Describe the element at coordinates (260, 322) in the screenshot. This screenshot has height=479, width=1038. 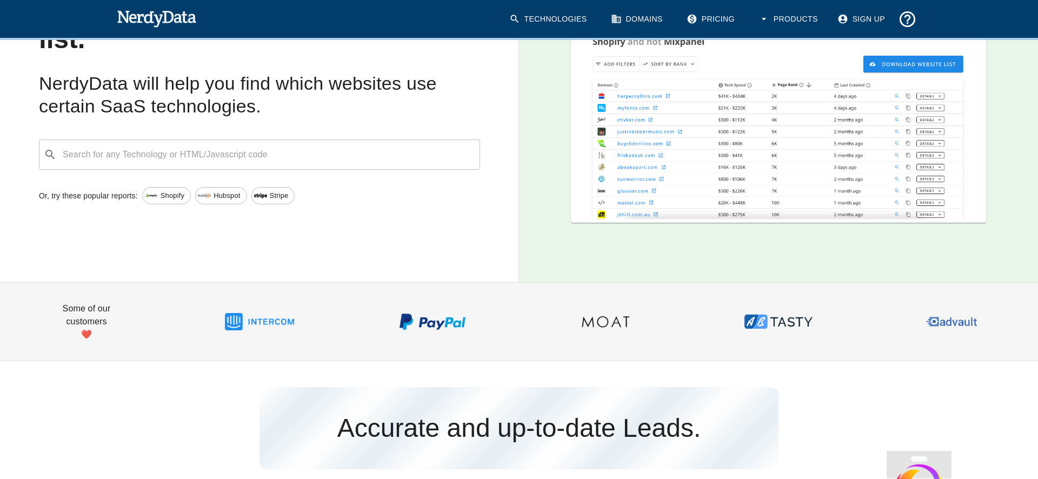
I see `img: Intercom` at that location.